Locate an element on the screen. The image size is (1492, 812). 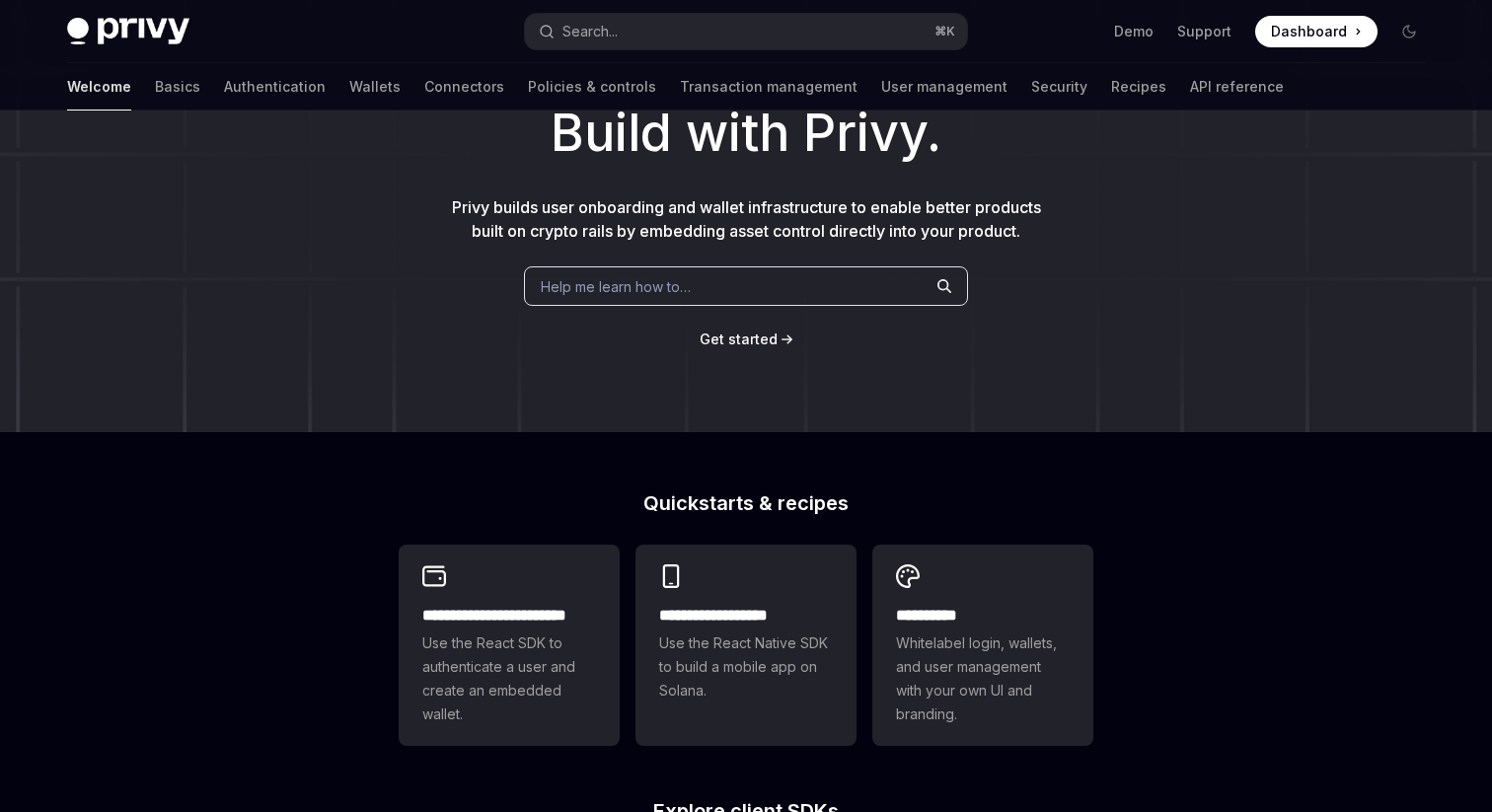
span: Dashboard is located at coordinates (1308, 32).